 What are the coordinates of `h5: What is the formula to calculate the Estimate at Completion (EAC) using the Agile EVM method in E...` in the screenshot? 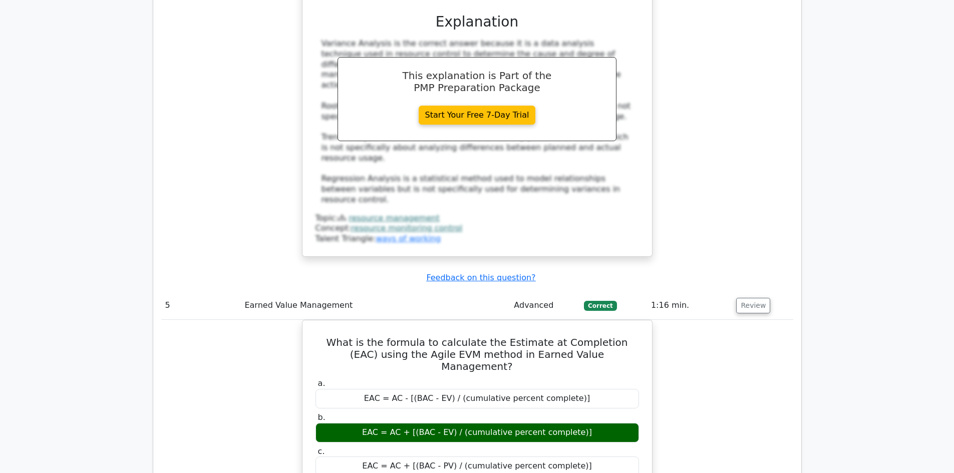 It's located at (477, 354).